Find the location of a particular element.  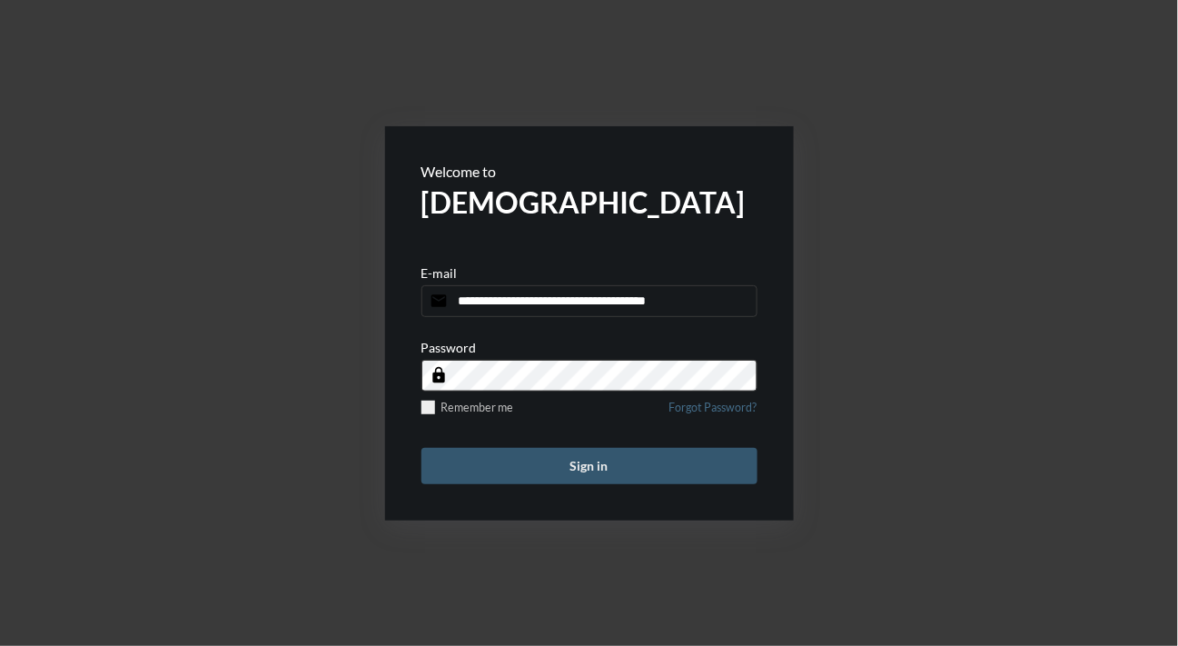

button: Sign in is located at coordinates (589, 466).